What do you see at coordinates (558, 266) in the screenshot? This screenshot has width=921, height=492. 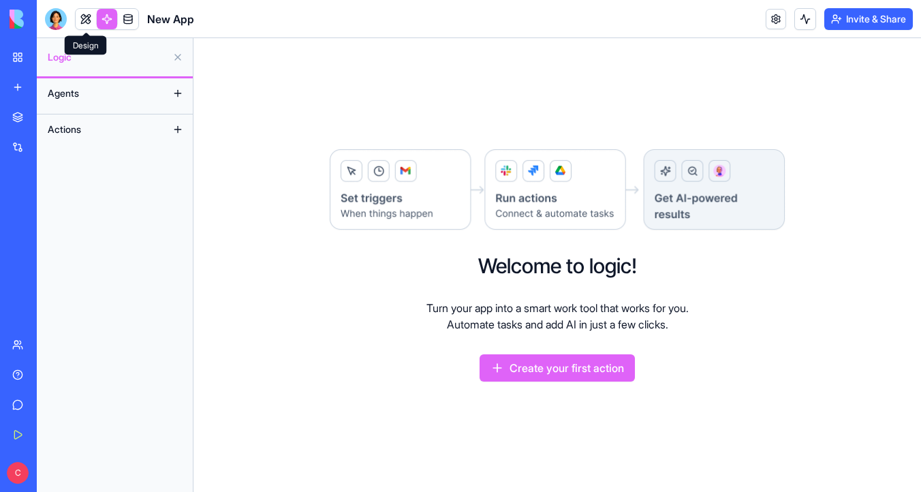 I see `h2: Welcome to logic!` at bounding box center [558, 266].